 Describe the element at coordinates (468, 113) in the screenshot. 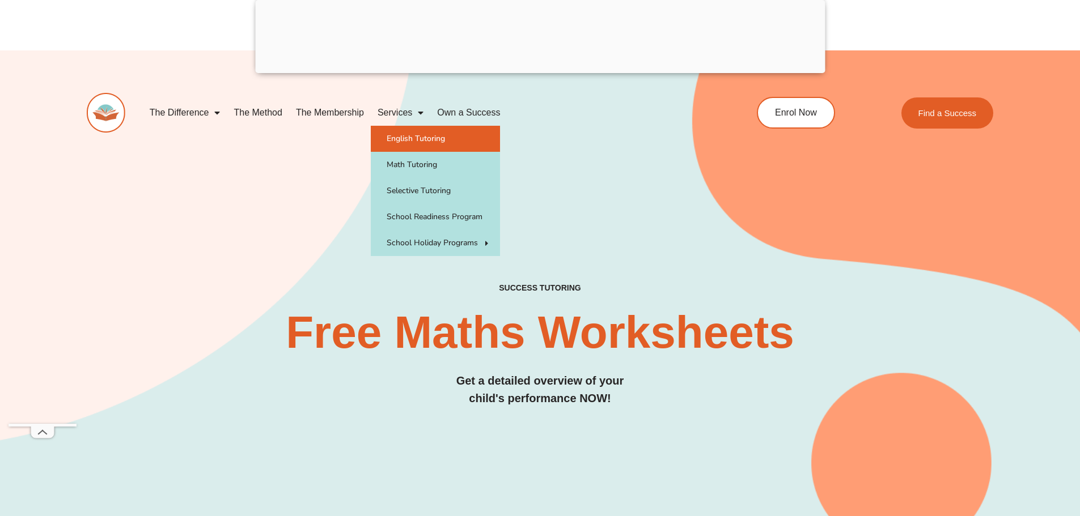

I see `a: Own a Success` at that location.